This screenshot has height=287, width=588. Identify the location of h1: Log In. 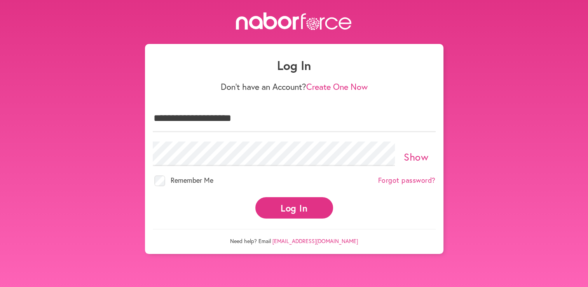
(294, 65).